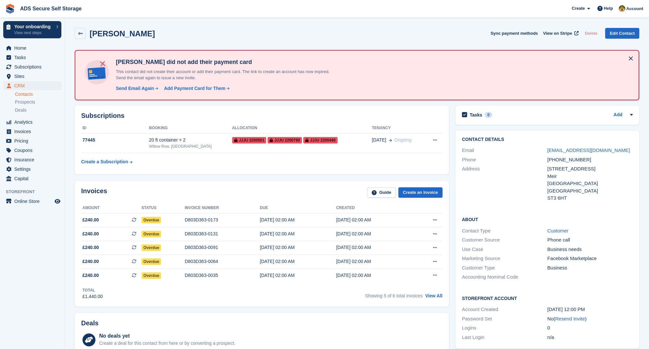 The height and width of the screenshot is (349, 649). Describe the element at coordinates (25, 102) in the screenshot. I see `span: Prospects` at that location.